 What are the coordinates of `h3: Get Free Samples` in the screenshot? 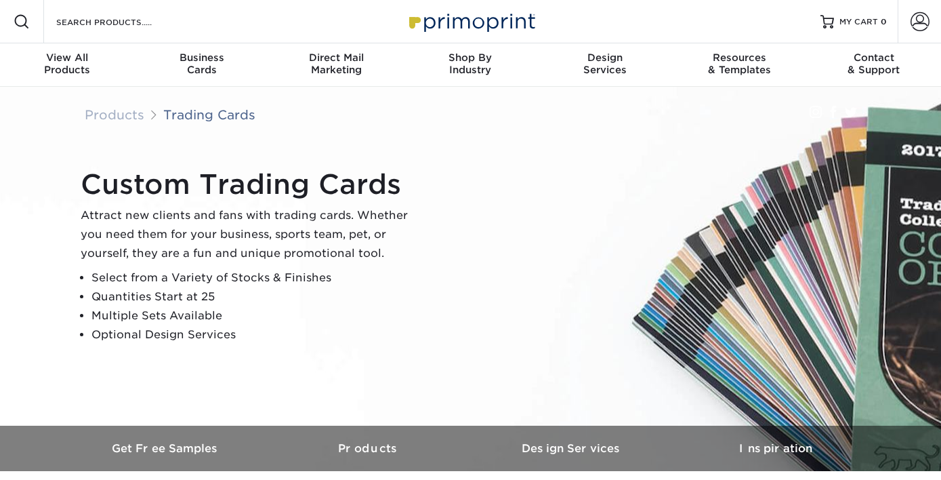 It's located at (166, 448).